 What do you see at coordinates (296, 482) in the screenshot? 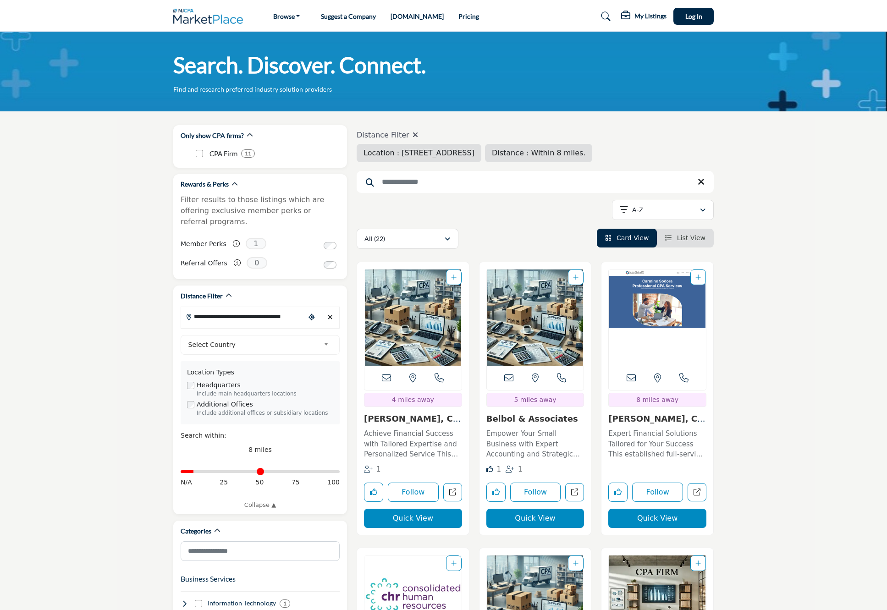
I see `span: 75` at bounding box center [296, 482].